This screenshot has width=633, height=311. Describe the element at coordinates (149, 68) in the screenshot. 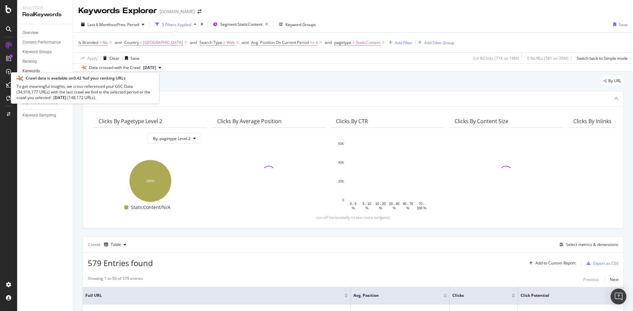

I see `span: 2025 Aug. 25th` at that location.